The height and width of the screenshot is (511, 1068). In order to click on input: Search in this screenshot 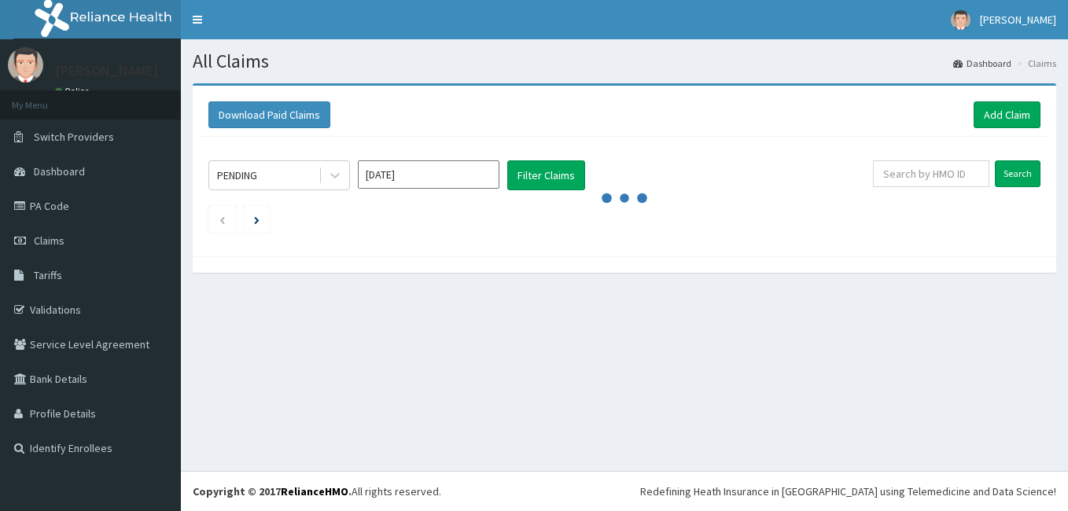, I will do `click(1018, 174)`.